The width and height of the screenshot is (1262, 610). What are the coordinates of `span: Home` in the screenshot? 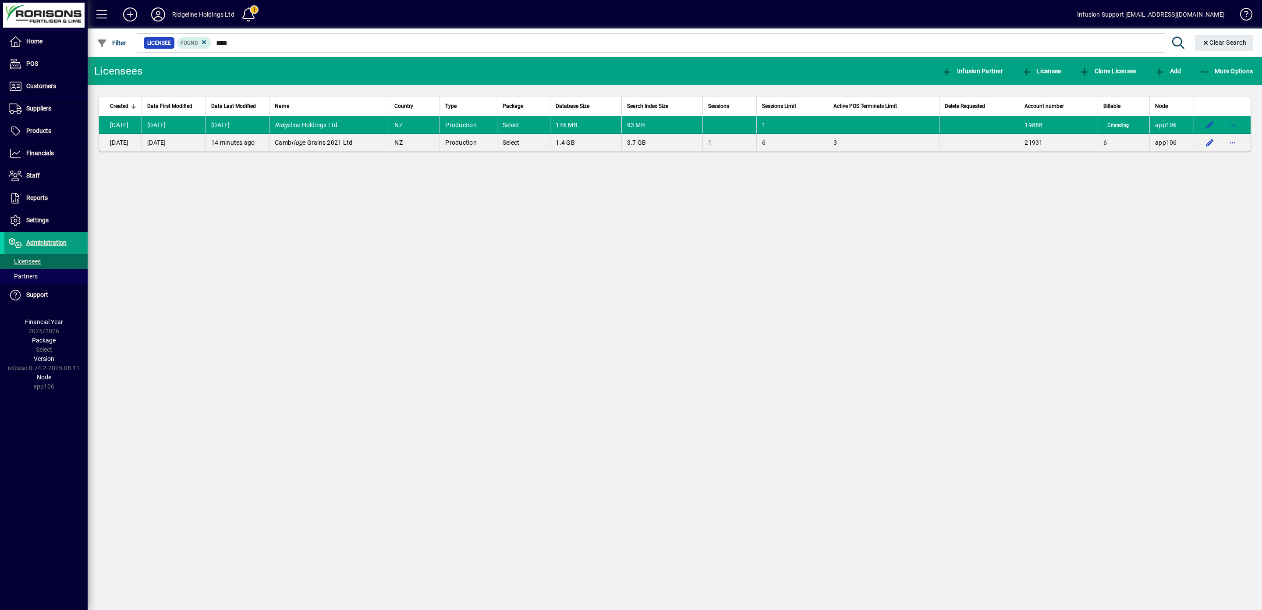 It's located at (34, 41).